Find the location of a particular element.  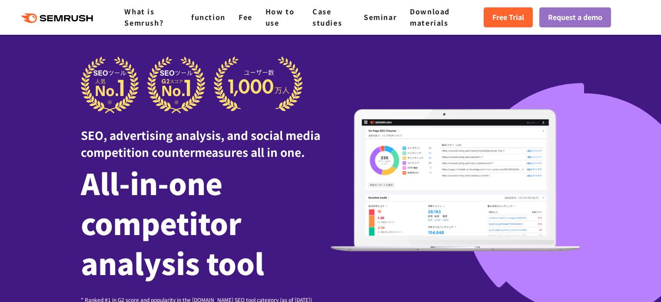

a: Free Trial is located at coordinates (508, 17).